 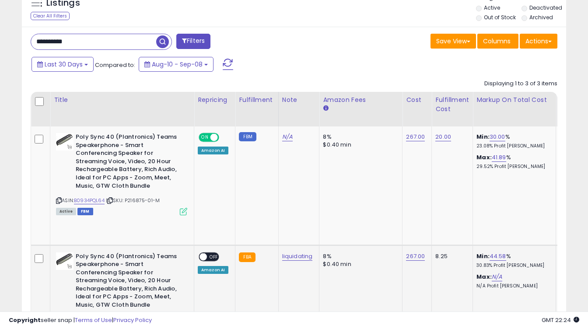 What do you see at coordinates (133, 320) in the screenshot?
I see `a: Privacy Policy` at bounding box center [133, 320].